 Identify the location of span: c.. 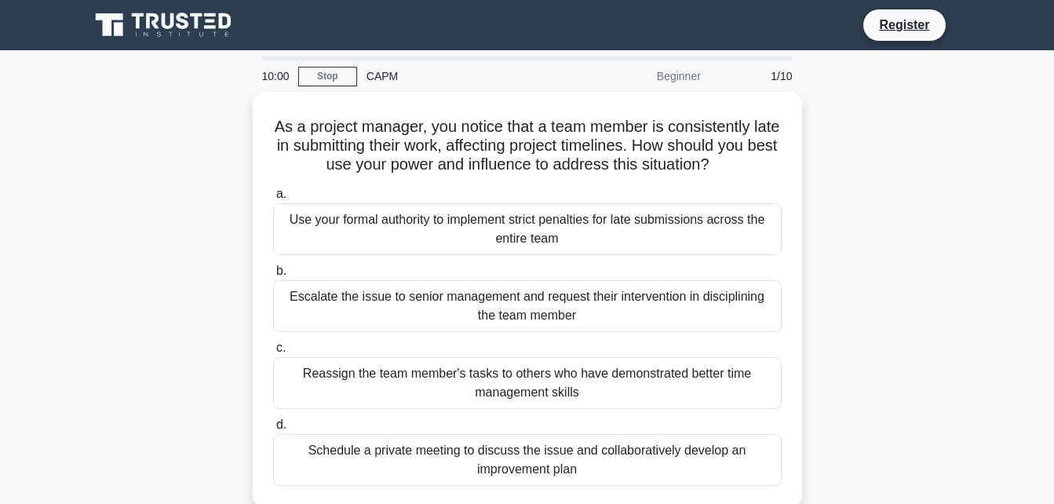
(281, 347).